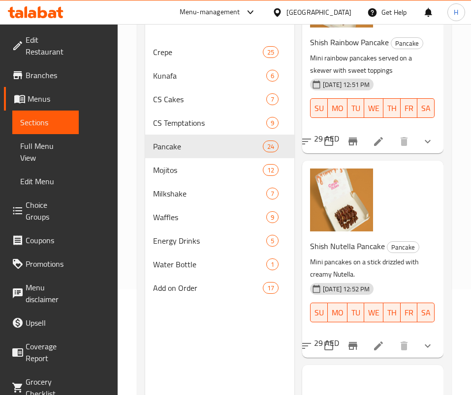 This screenshot has width=471, height=395. Describe the element at coordinates (391, 108) in the screenshot. I see `button: TH` at that location.